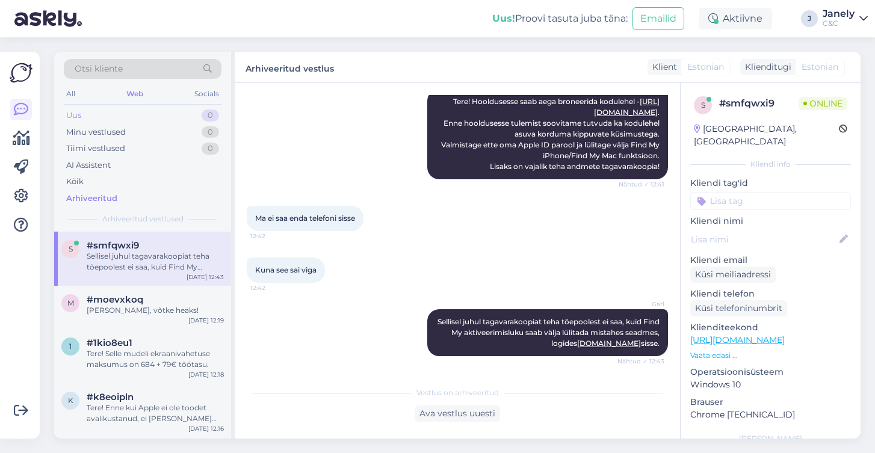  I want to click on input: Lisa tag, so click(771, 201).